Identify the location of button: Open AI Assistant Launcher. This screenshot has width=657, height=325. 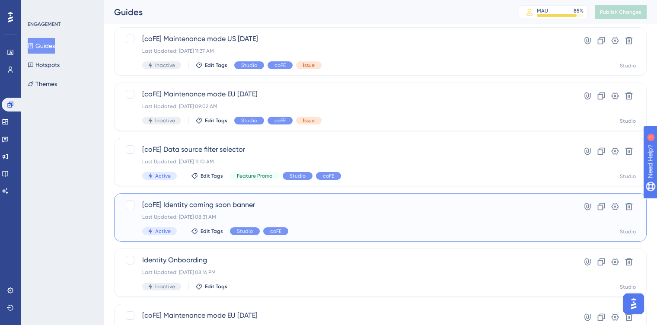
(13, 13).